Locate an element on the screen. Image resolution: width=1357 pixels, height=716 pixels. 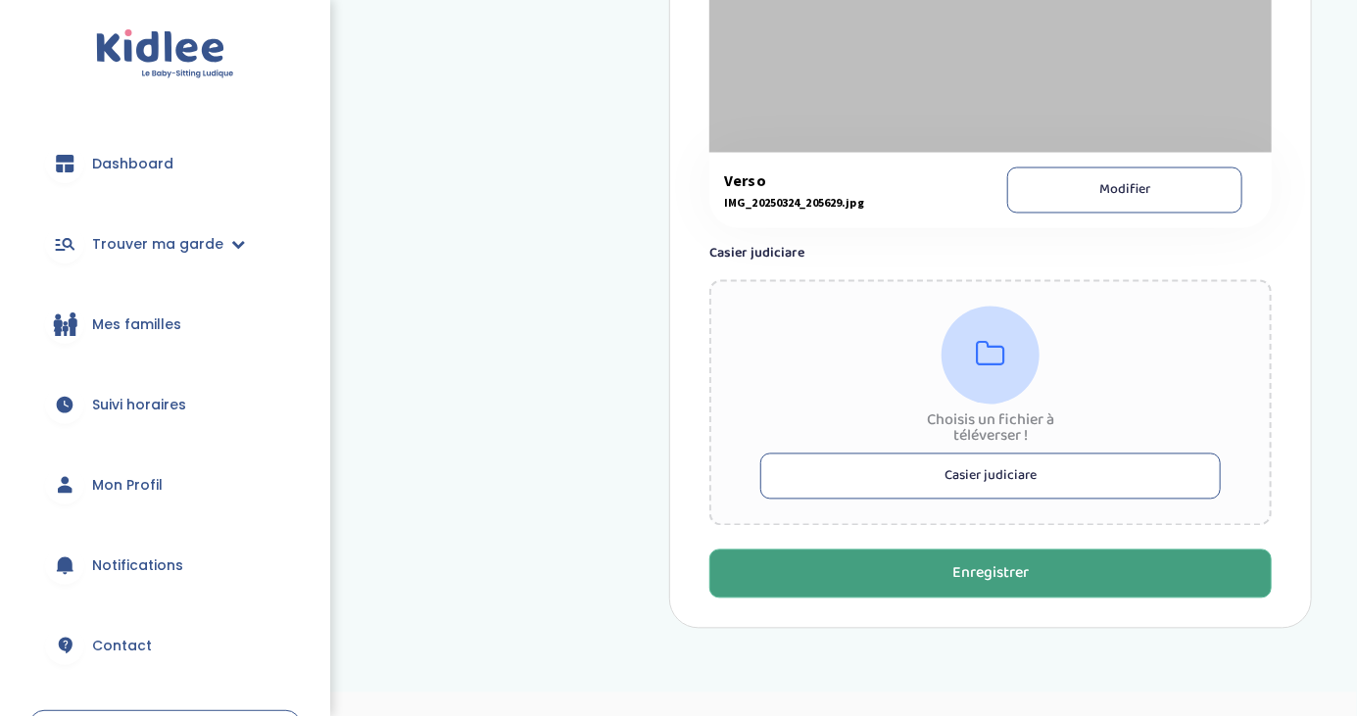
a: Contact is located at coordinates (165, 646).